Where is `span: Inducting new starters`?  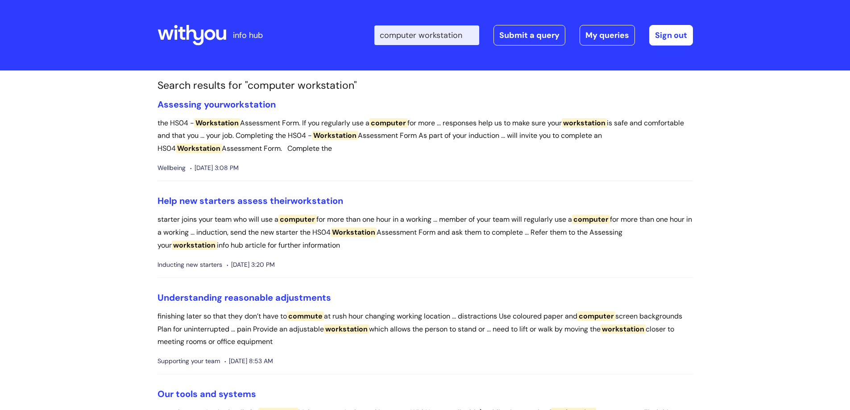
span: Inducting new starters is located at coordinates (190, 265).